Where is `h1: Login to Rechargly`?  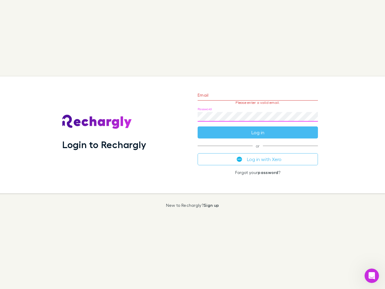 h1: Login to Rechargly is located at coordinates (104, 144).